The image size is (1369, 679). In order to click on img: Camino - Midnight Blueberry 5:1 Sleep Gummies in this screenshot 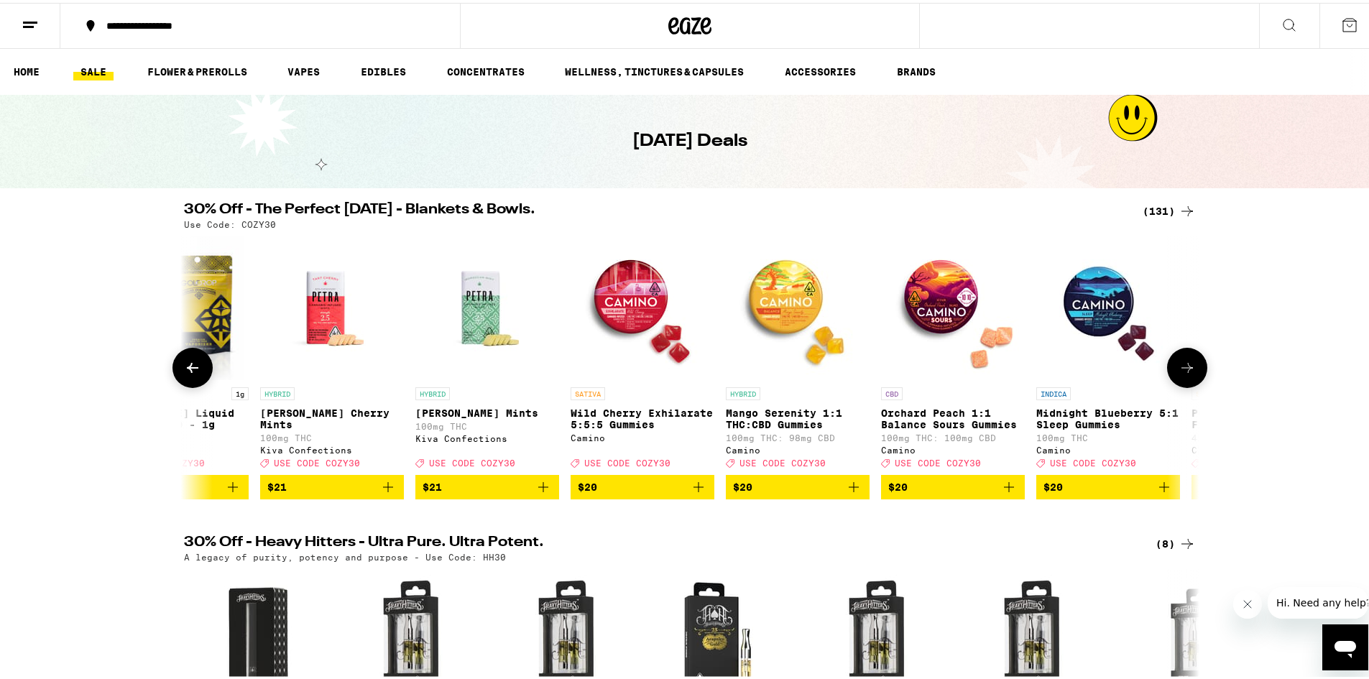, I will do `click(1108, 305)`.